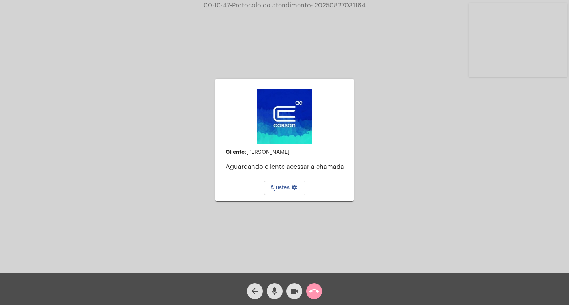 This screenshot has height=305, width=569. Describe the element at coordinates (294, 292) in the screenshot. I see `mat-icon: videocam` at that location.